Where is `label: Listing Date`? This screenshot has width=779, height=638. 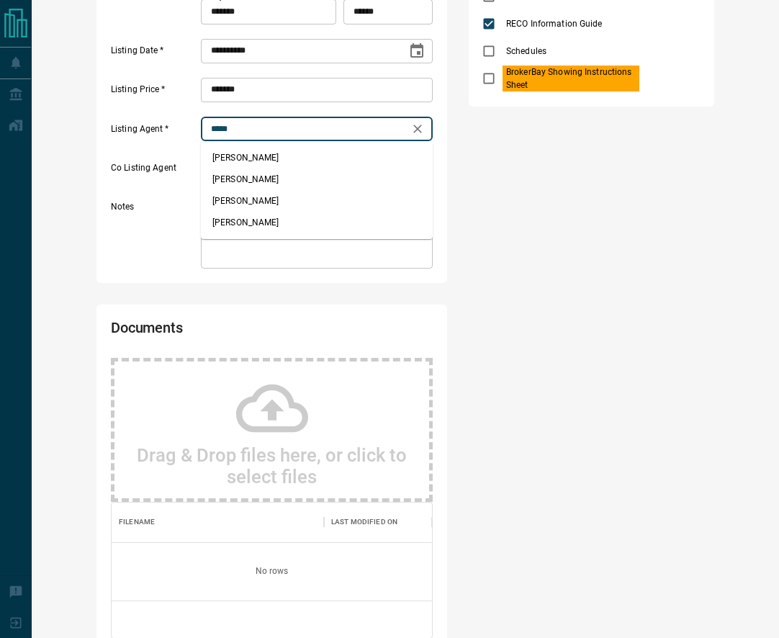 label: Listing Date is located at coordinates (154, 54).